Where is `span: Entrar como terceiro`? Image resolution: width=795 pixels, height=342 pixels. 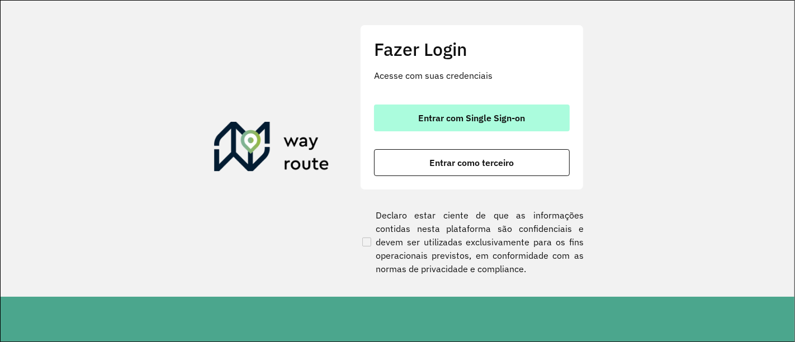 span: Entrar como terceiro is located at coordinates (472, 163).